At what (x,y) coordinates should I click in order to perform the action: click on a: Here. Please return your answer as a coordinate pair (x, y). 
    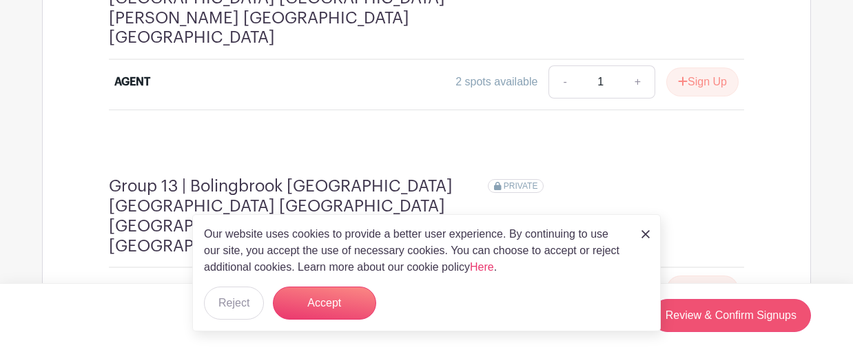
    Looking at the image, I should click on (482, 267).